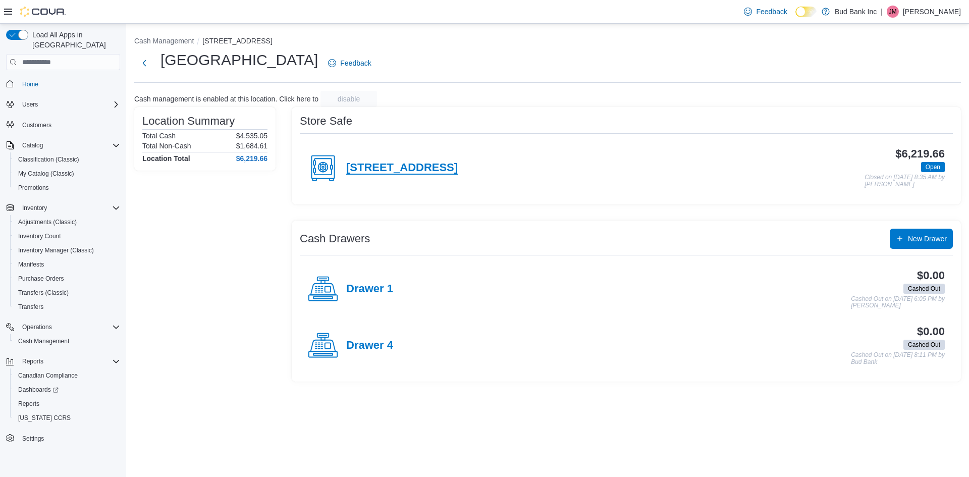  I want to click on button: Adjustments (Classic), so click(67, 222).